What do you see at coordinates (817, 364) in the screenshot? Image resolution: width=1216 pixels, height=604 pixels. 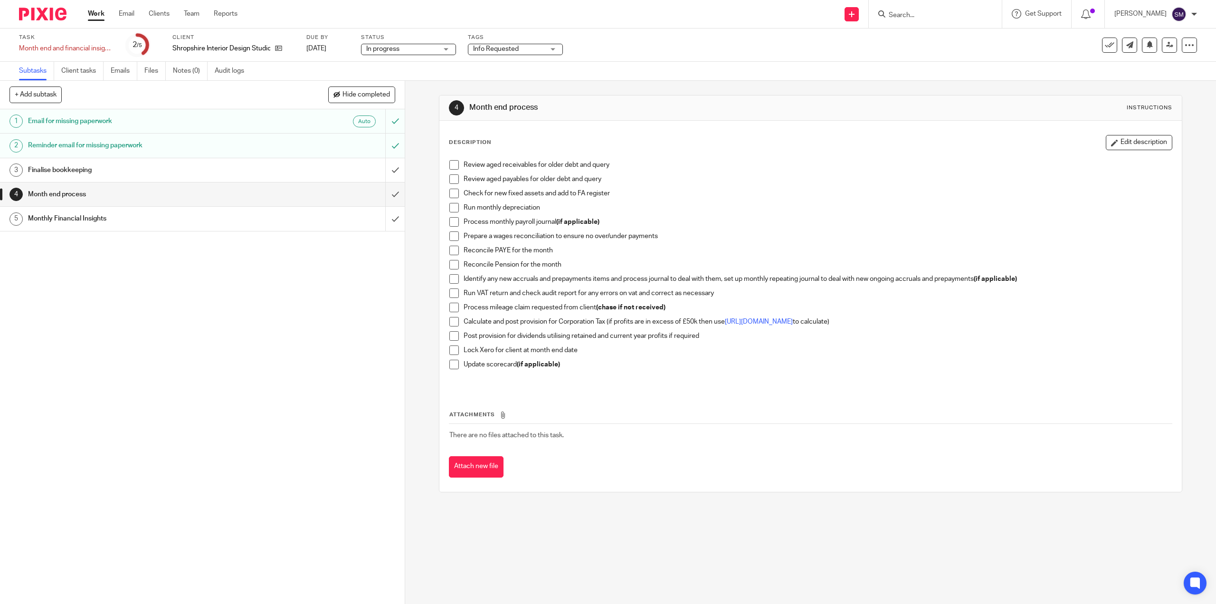 I see `p: Update scorecard` at bounding box center [817, 364].